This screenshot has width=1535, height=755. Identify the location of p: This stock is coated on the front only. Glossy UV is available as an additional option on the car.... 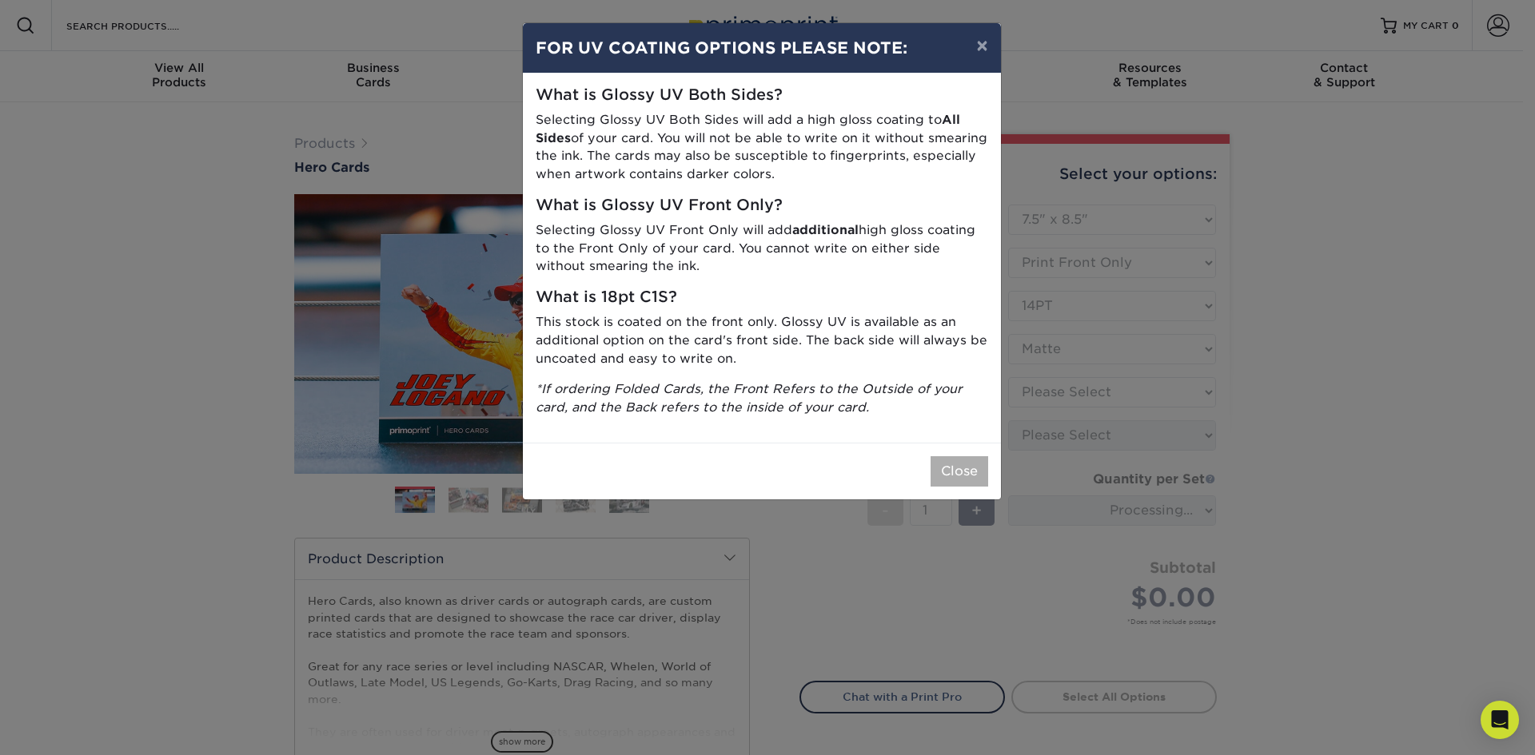
(762, 341).